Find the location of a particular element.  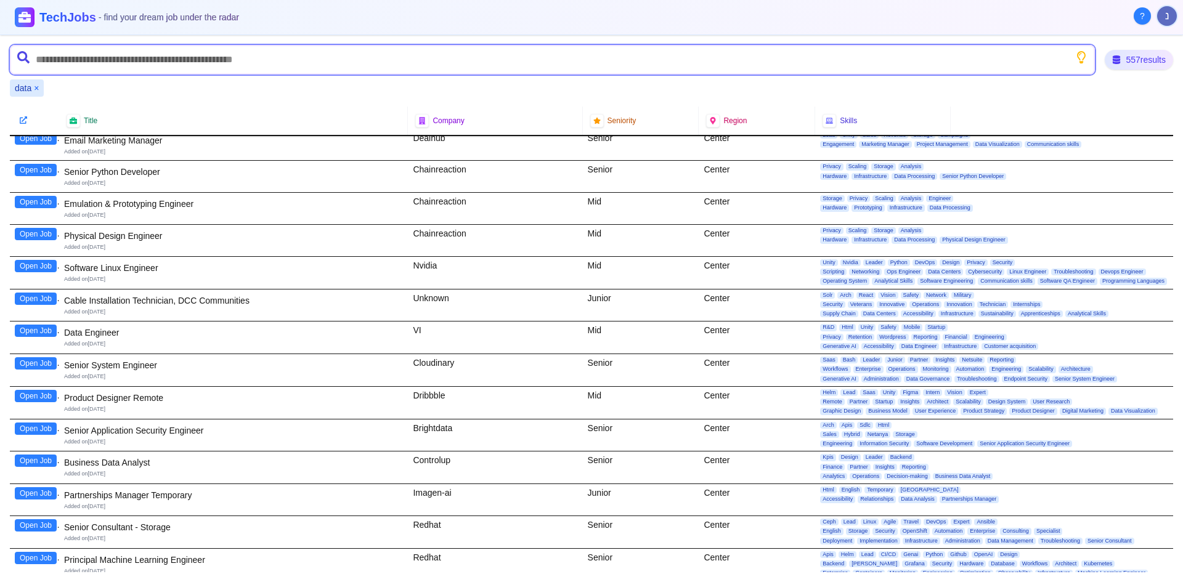

span: Backend is located at coordinates (833, 564).